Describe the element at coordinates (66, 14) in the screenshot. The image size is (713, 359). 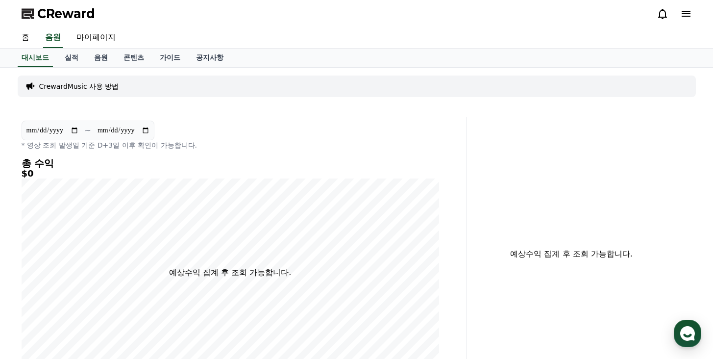
I see `span: CReward` at that location.